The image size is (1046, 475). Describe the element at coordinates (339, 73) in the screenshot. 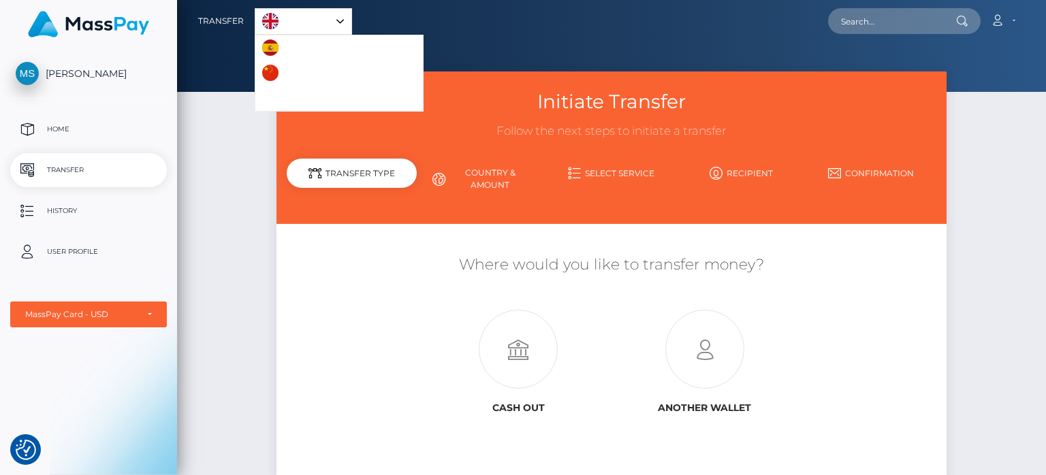

I see `ul: Language list` at that location.